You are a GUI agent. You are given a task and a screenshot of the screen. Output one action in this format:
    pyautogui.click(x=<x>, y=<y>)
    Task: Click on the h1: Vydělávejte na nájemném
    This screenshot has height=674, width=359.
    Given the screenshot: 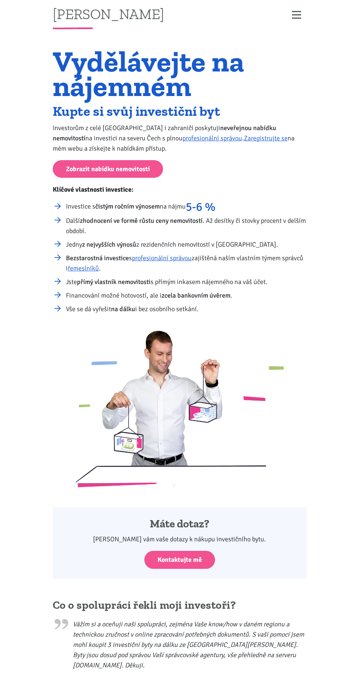 What is the action you would take?
    pyautogui.click(x=179, y=74)
    